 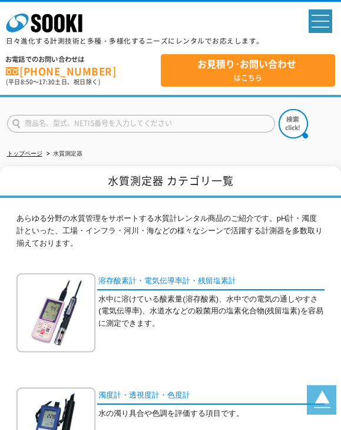 I want to click on strong: お見積り･お問い合わせ, so click(x=247, y=64).